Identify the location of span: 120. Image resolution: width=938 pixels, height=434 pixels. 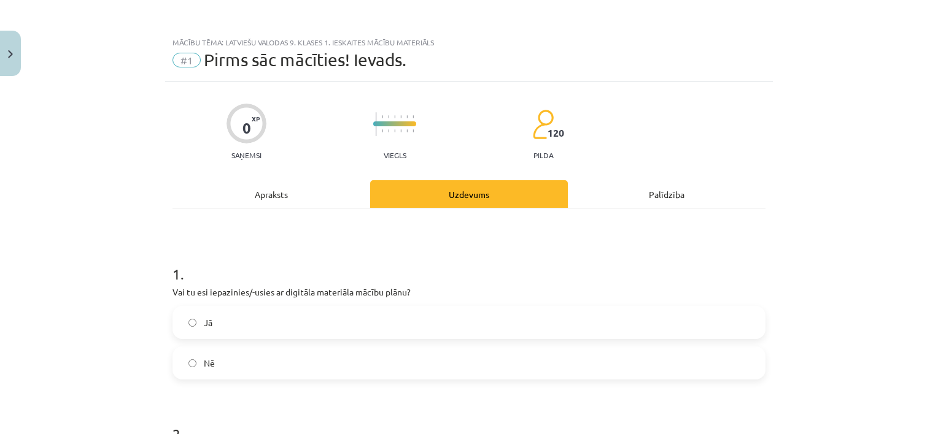
(555, 133).